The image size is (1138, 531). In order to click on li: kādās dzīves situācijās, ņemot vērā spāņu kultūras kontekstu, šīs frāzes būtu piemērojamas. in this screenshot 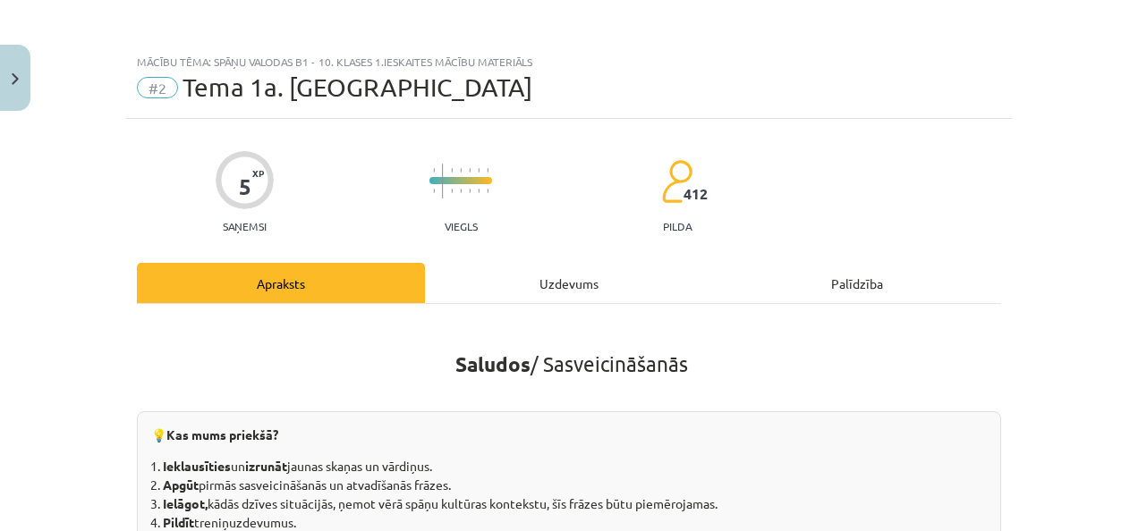, I will do `click(574, 504)`.